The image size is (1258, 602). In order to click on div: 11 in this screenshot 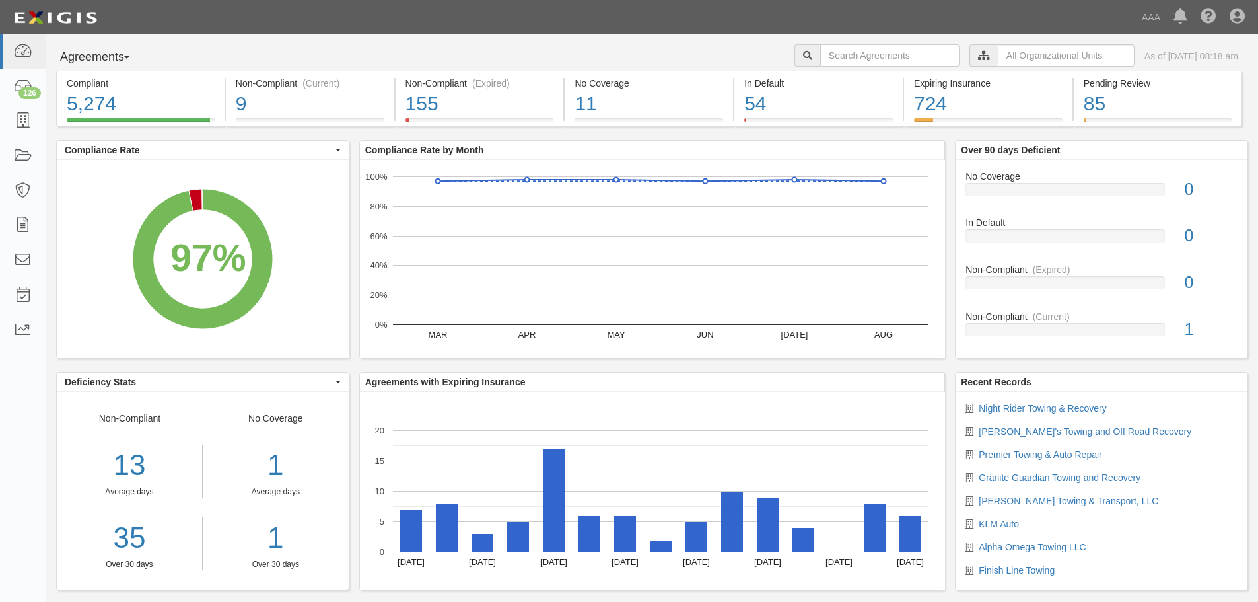, I will do `click(648, 104)`.